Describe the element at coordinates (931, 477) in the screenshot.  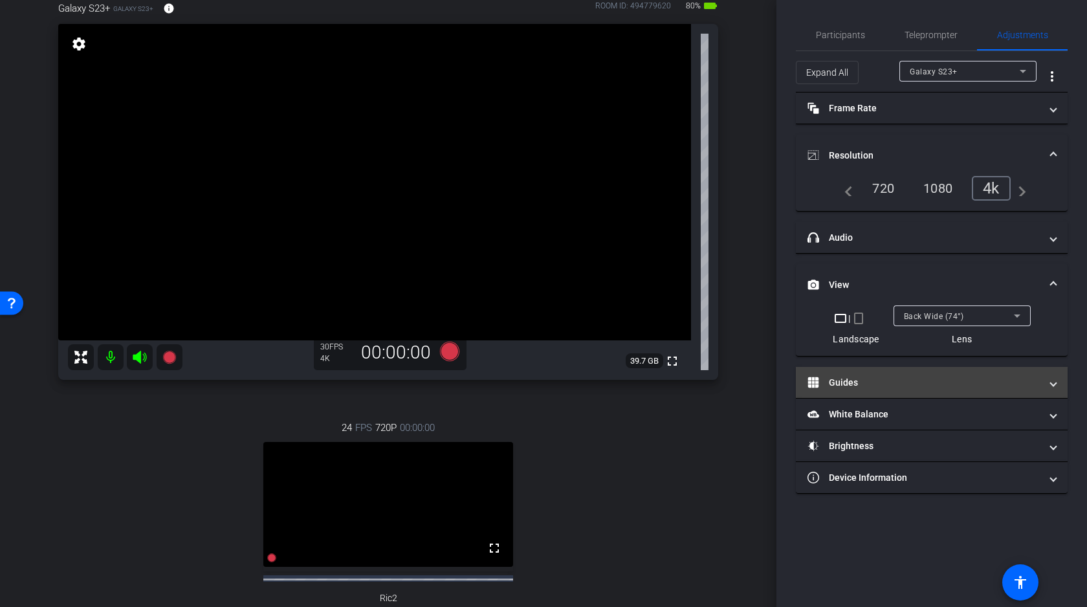
I see `mat-expansion-panel-header: Device Information` at that location.